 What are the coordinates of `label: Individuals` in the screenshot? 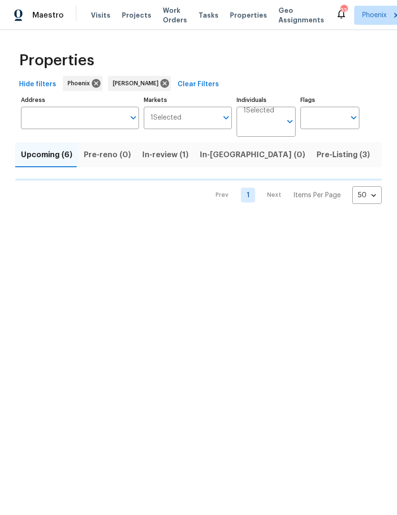 It's located at (266, 100).